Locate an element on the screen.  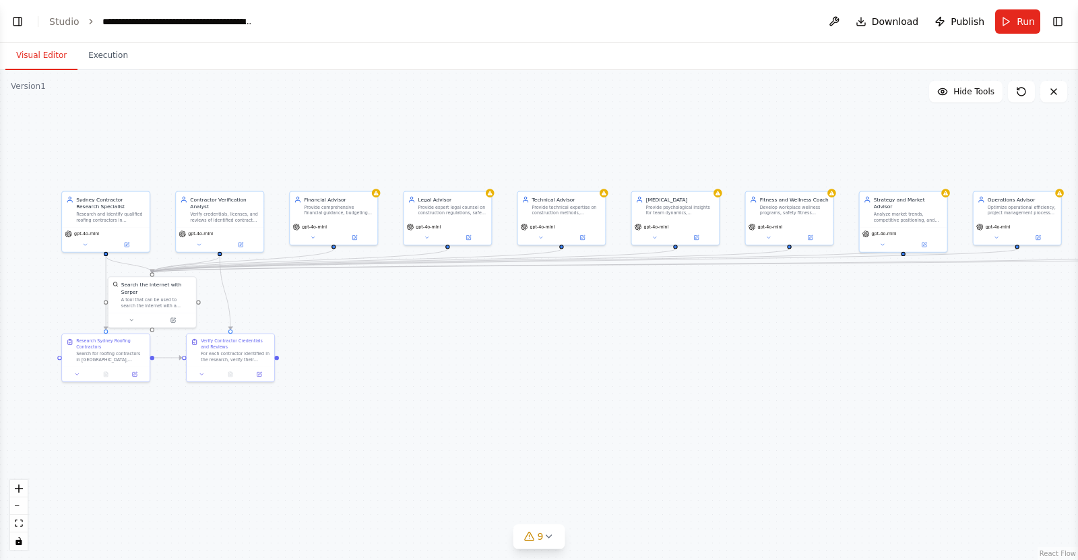
div: Operations AdvisorOptimize operational efficiency, project management processes, resource allocat... is located at coordinates (1017, 218).